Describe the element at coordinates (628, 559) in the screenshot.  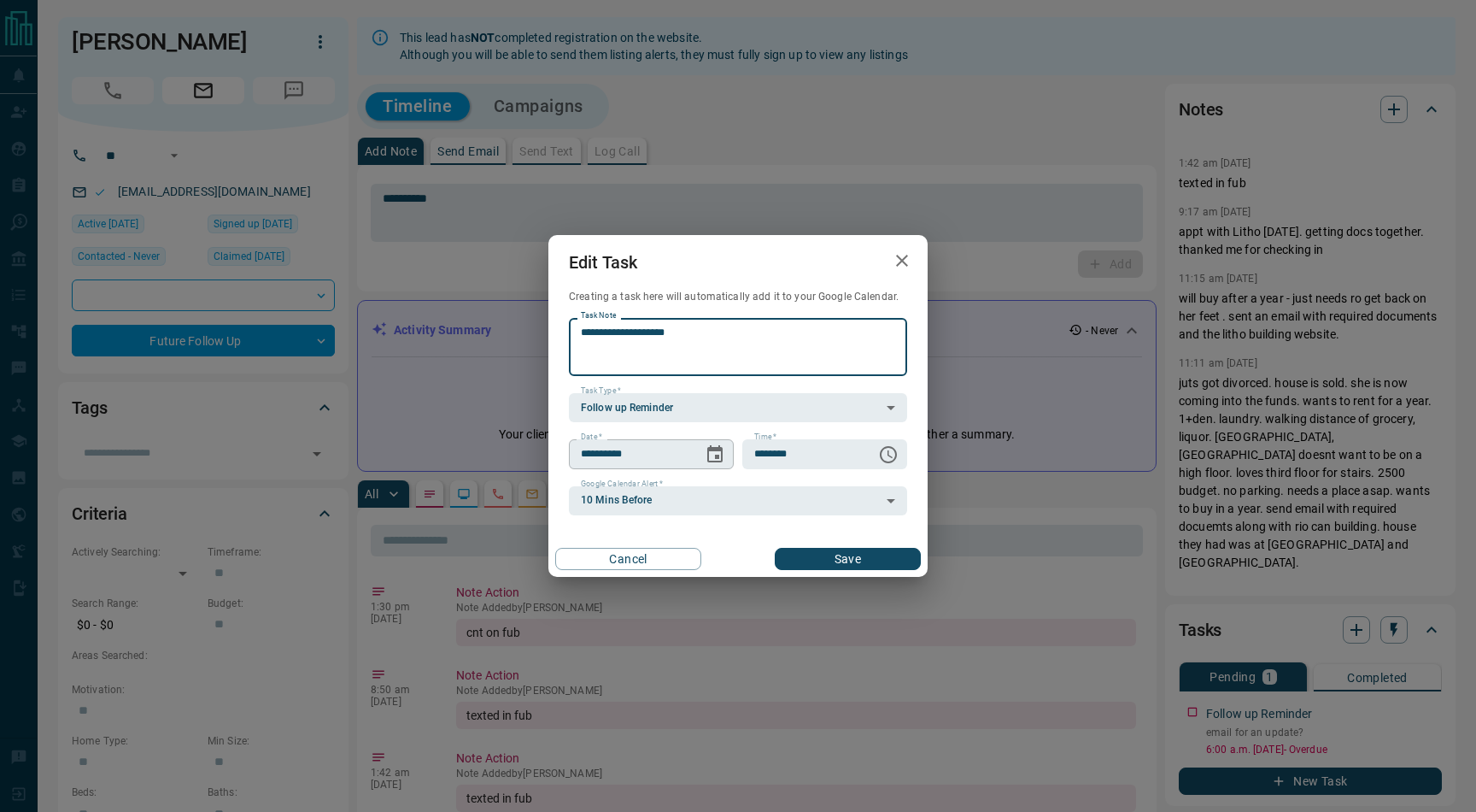
I see `button: Cancel` at that location.